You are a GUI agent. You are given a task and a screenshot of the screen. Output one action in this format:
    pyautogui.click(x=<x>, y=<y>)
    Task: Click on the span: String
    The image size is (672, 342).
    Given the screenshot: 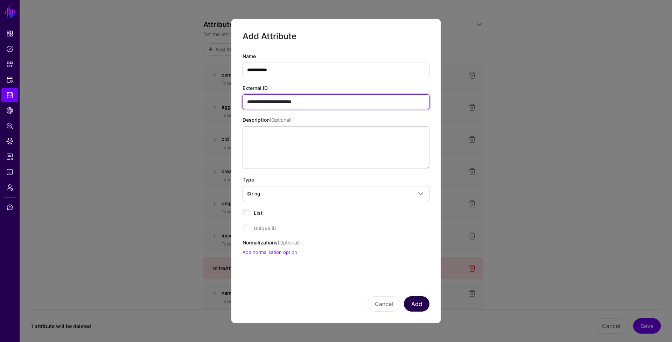 What is the action you would take?
    pyautogui.click(x=253, y=194)
    